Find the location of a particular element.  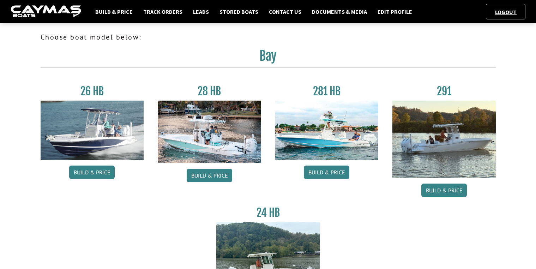

a: Contact Us is located at coordinates (285, 12).